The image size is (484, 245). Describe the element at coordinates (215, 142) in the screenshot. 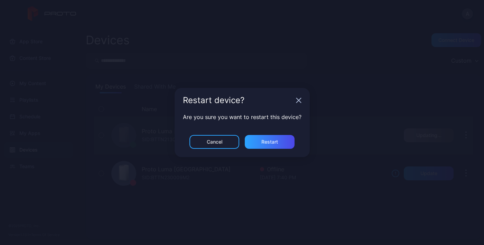

I see `button: Cancel` at that location.